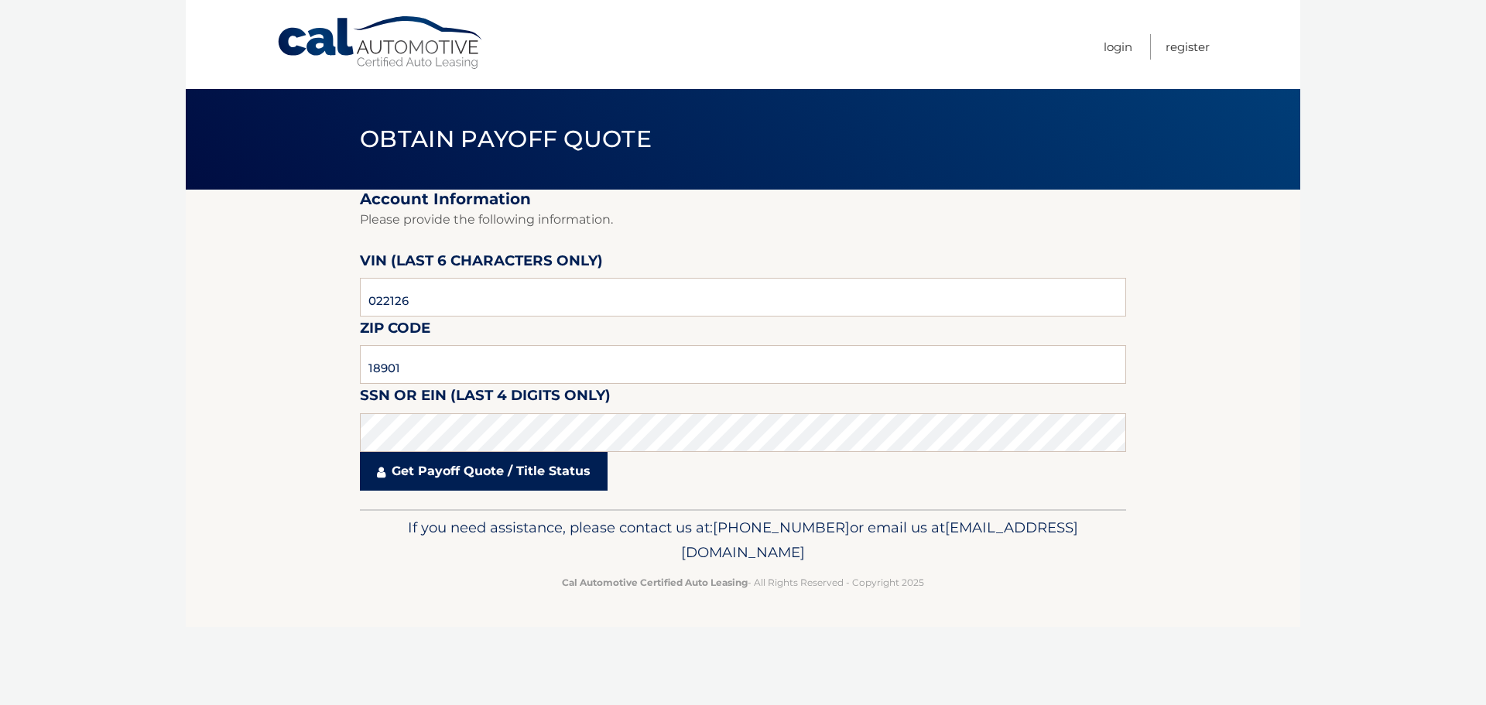  What do you see at coordinates (395, 331) in the screenshot?
I see `label: Zip Code` at bounding box center [395, 331].